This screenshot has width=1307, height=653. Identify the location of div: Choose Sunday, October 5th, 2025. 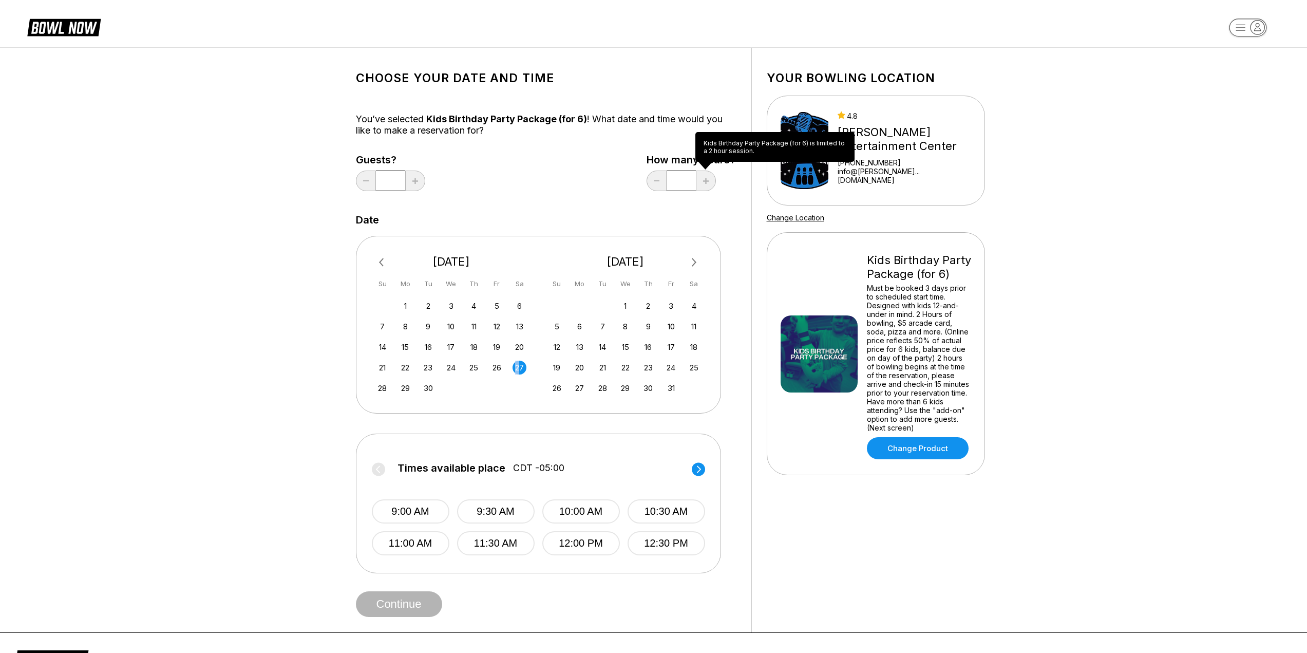
(557, 326).